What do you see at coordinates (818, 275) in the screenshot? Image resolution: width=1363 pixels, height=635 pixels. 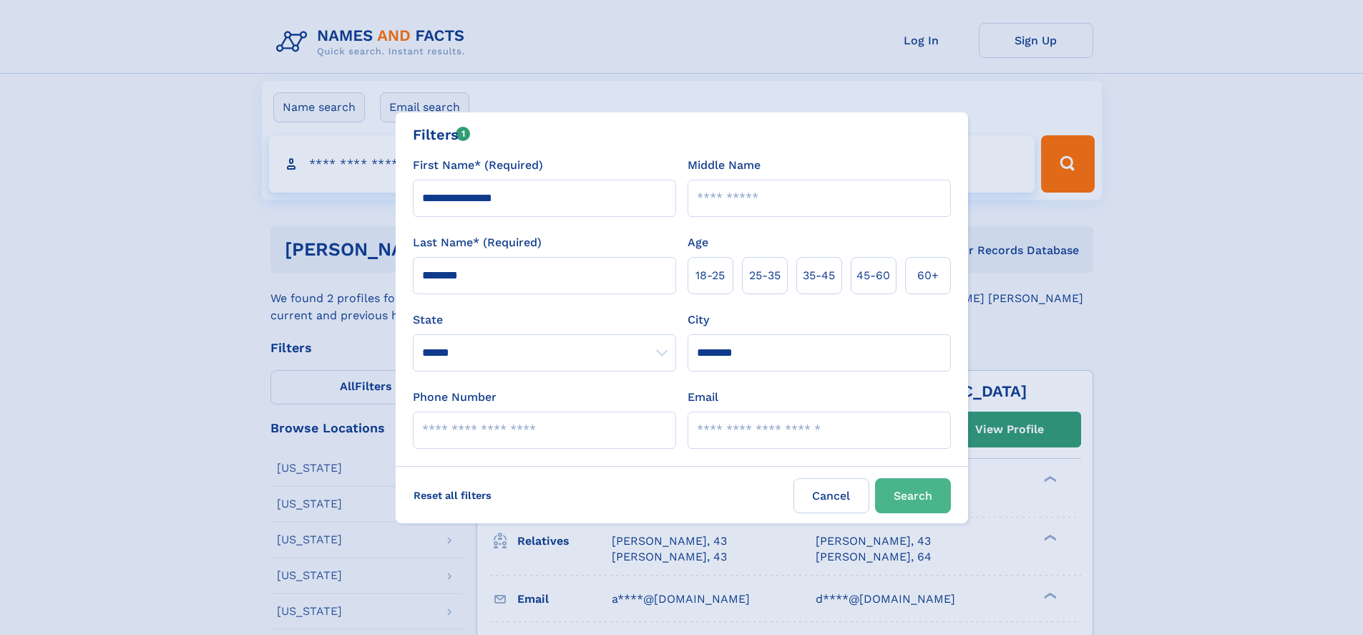 I see `span: 35‑45` at bounding box center [818, 275].